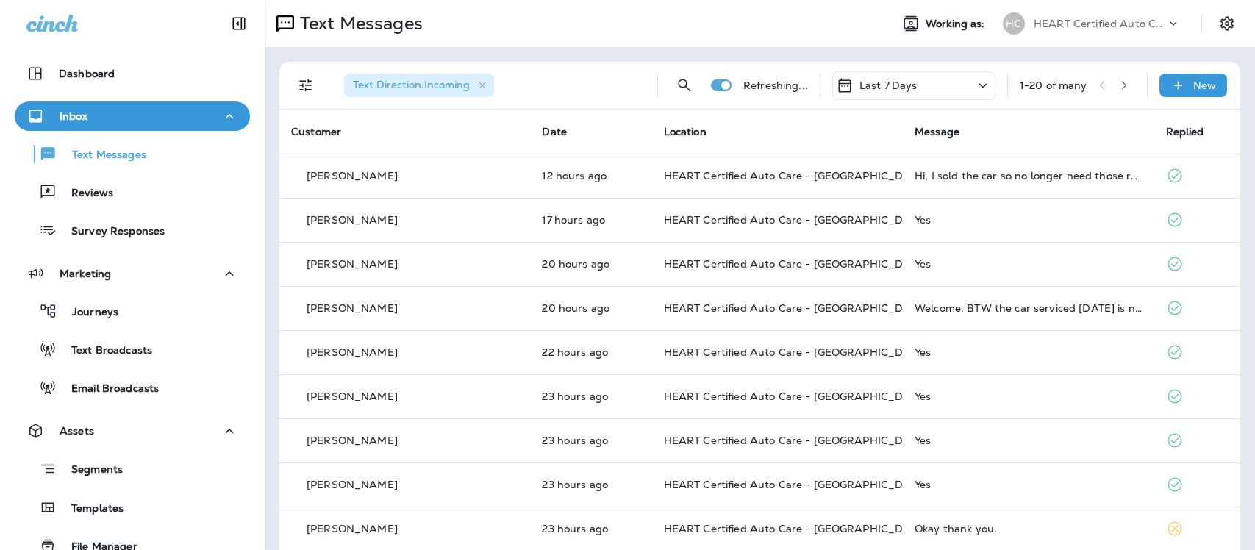  I want to click on p: Aug 13, 2025 01:34 PM, so click(590, 264).